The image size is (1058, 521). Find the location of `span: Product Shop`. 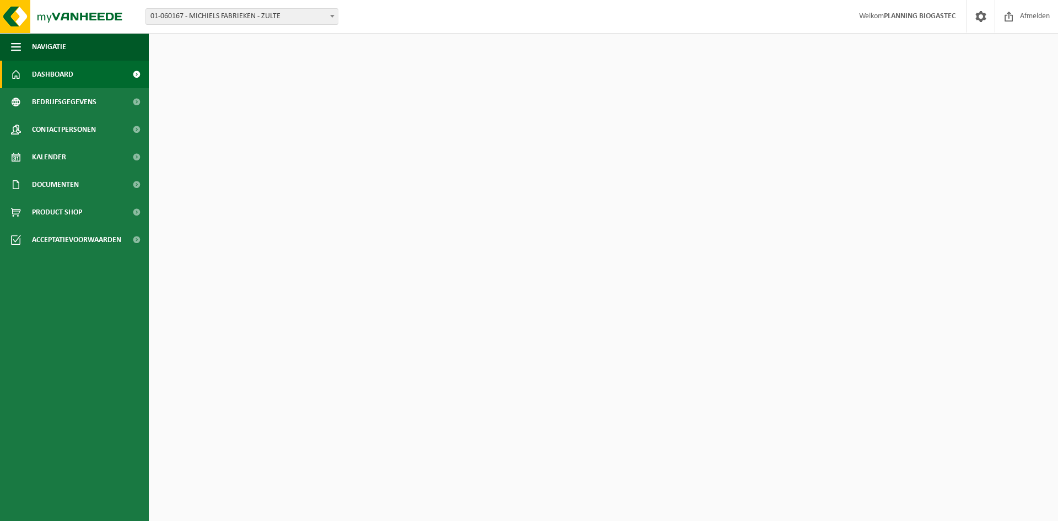

span: Product Shop is located at coordinates (57, 212).